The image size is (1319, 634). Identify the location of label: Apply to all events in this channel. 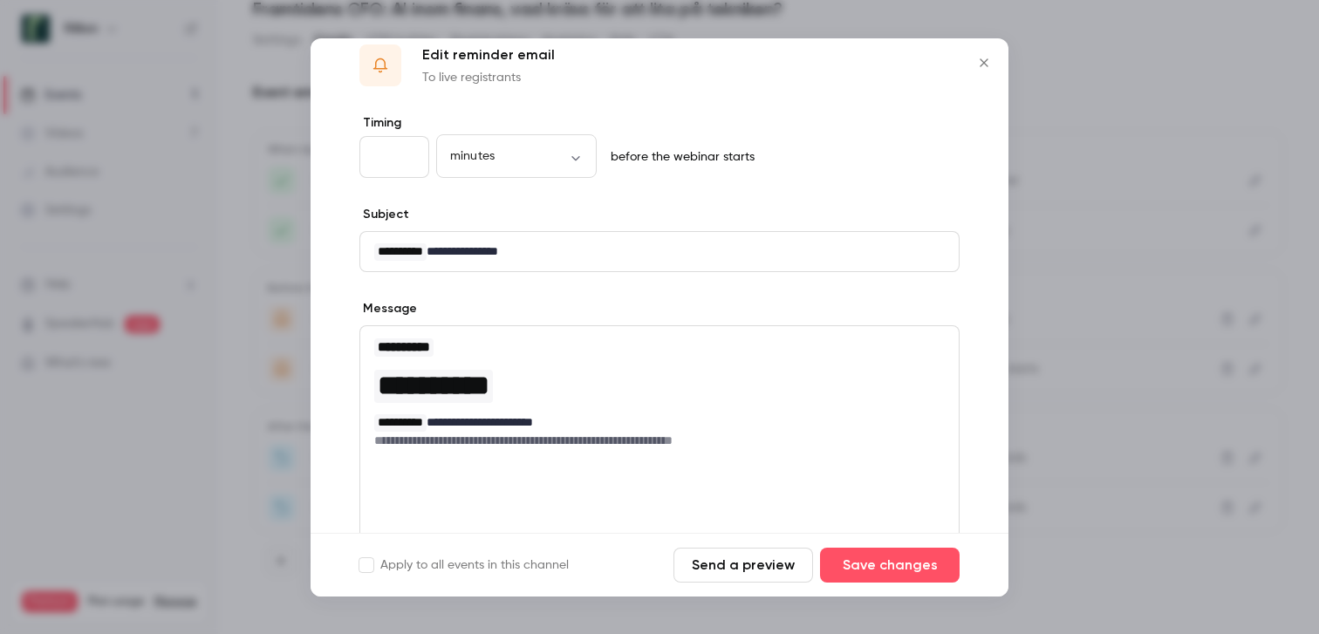
(464, 565).